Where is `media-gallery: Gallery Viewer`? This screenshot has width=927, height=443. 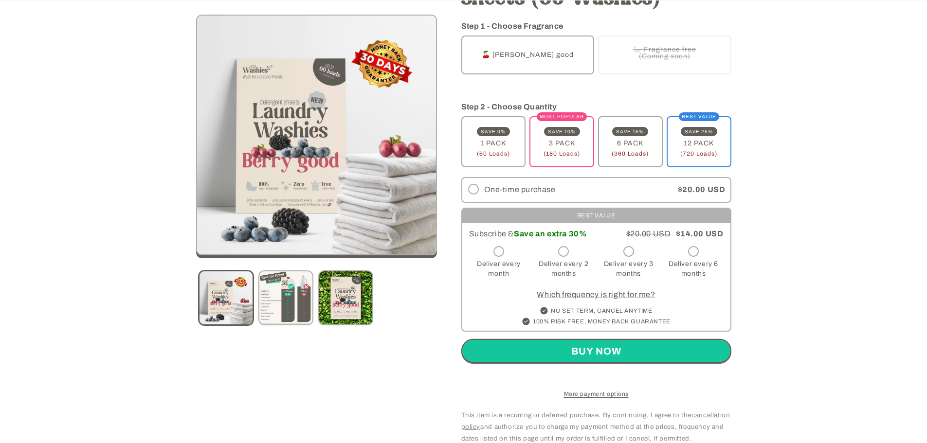 media-gallery: Gallery Viewer is located at coordinates (316, 171).